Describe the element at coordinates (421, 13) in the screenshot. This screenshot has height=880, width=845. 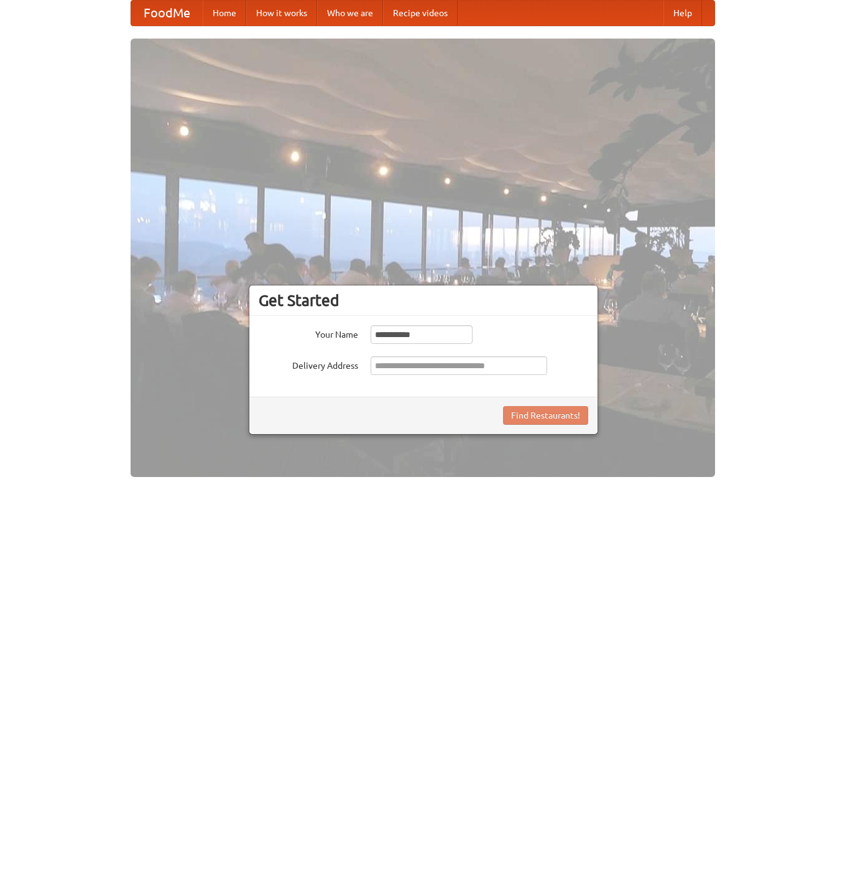
I see `a: Recipe videos` at that location.